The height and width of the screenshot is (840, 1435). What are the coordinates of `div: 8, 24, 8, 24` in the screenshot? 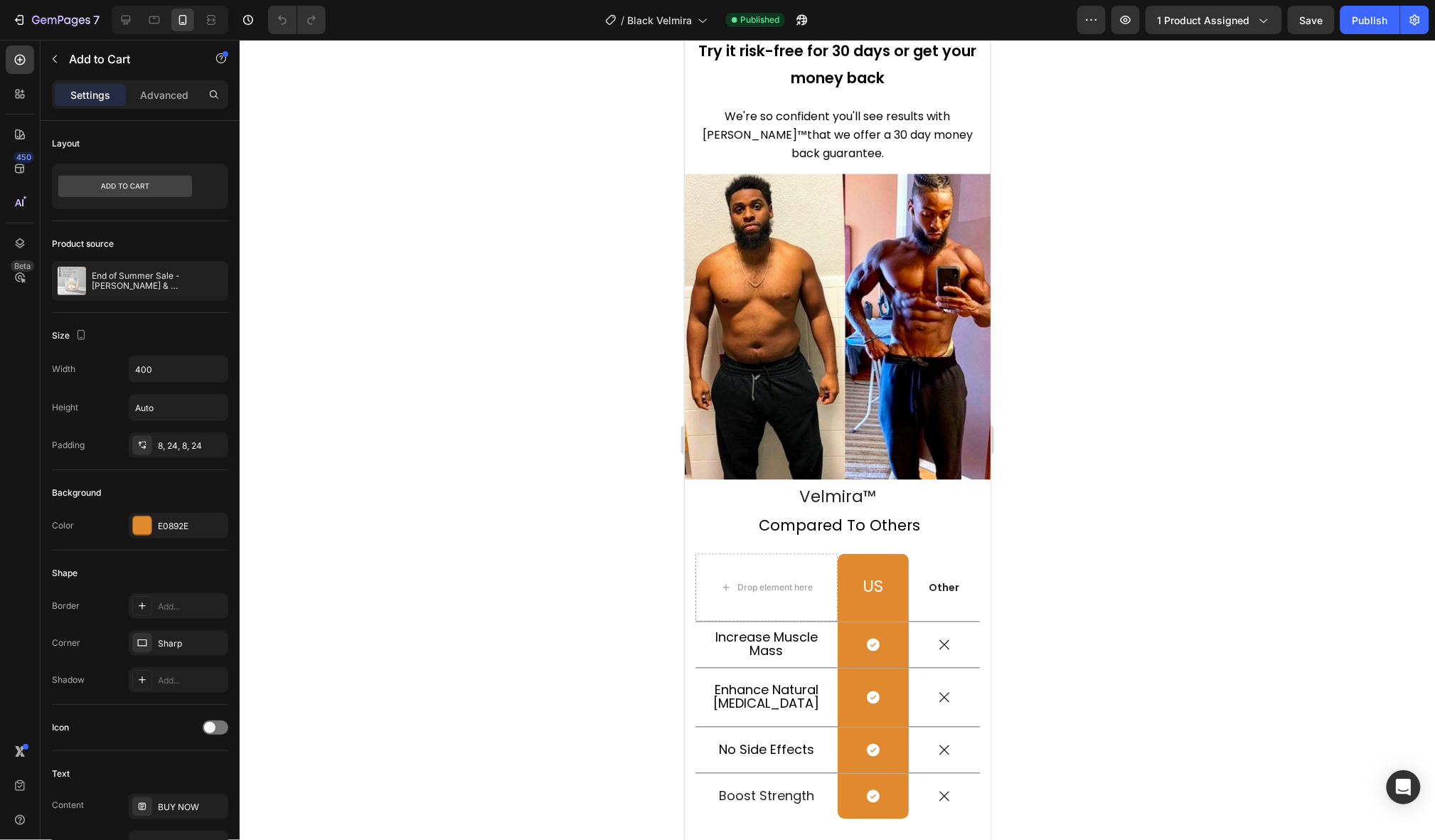 It's located at (191, 446).